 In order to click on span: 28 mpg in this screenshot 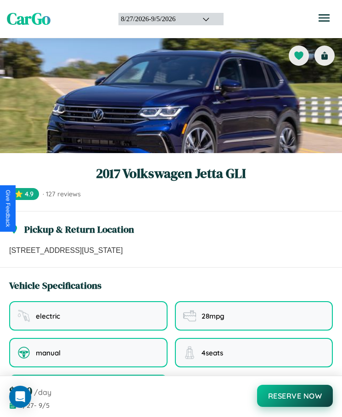, I will do `click(213, 316)`.